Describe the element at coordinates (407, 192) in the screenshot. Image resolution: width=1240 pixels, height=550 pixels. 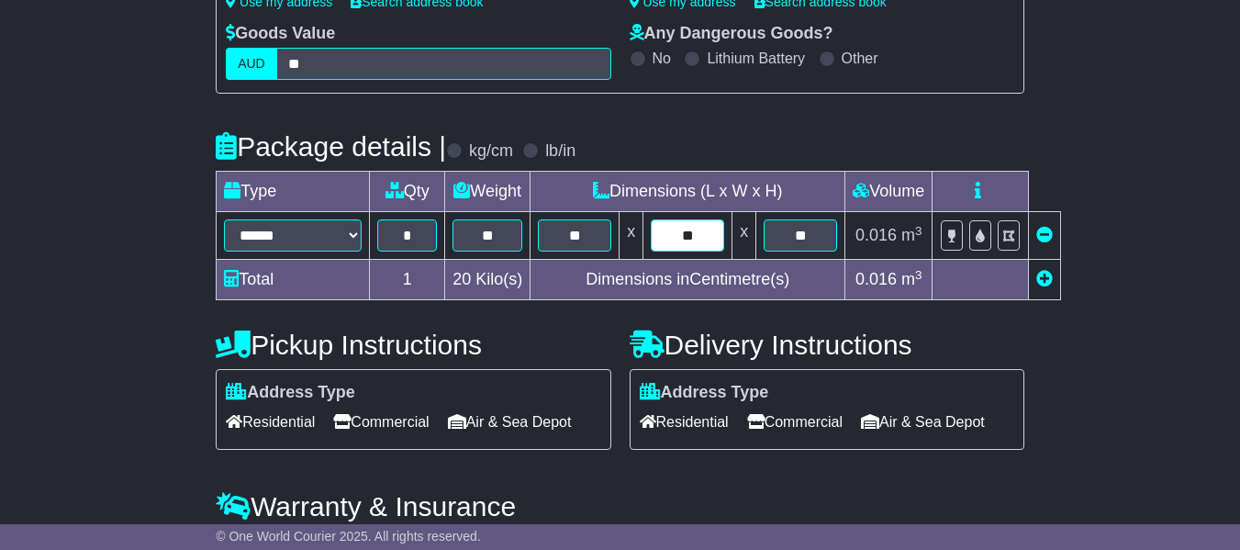
I see `td: Qty` at that location.